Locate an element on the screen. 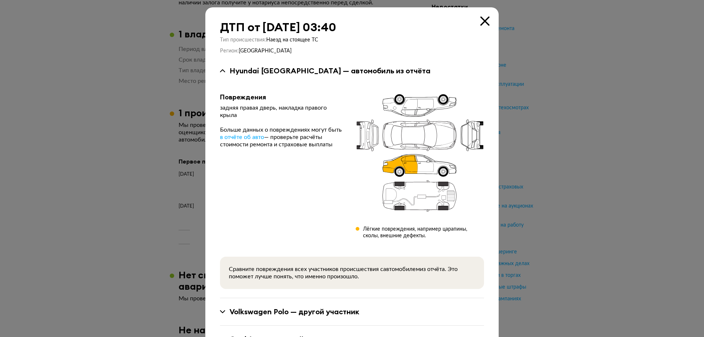  a: в отчёте об авто is located at coordinates (242, 137).